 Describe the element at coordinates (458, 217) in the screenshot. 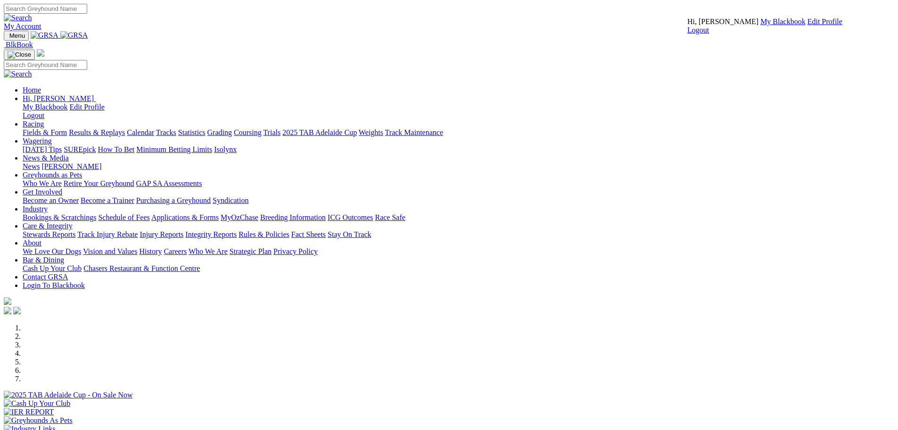

I see `div: Industry` at that location.